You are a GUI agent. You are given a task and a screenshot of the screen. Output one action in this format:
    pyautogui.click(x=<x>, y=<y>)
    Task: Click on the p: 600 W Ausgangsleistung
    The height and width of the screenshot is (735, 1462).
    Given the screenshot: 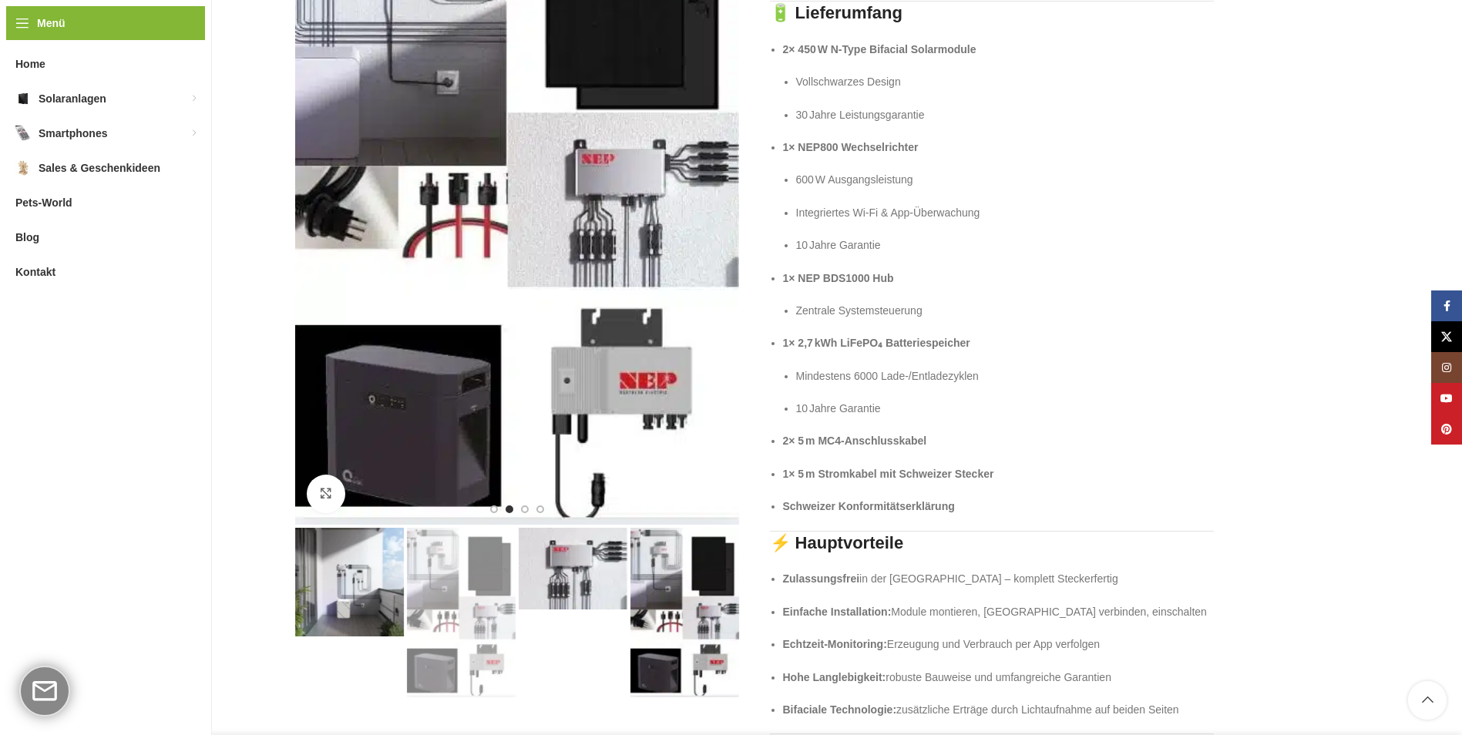 What is the action you would take?
    pyautogui.click(x=1005, y=180)
    